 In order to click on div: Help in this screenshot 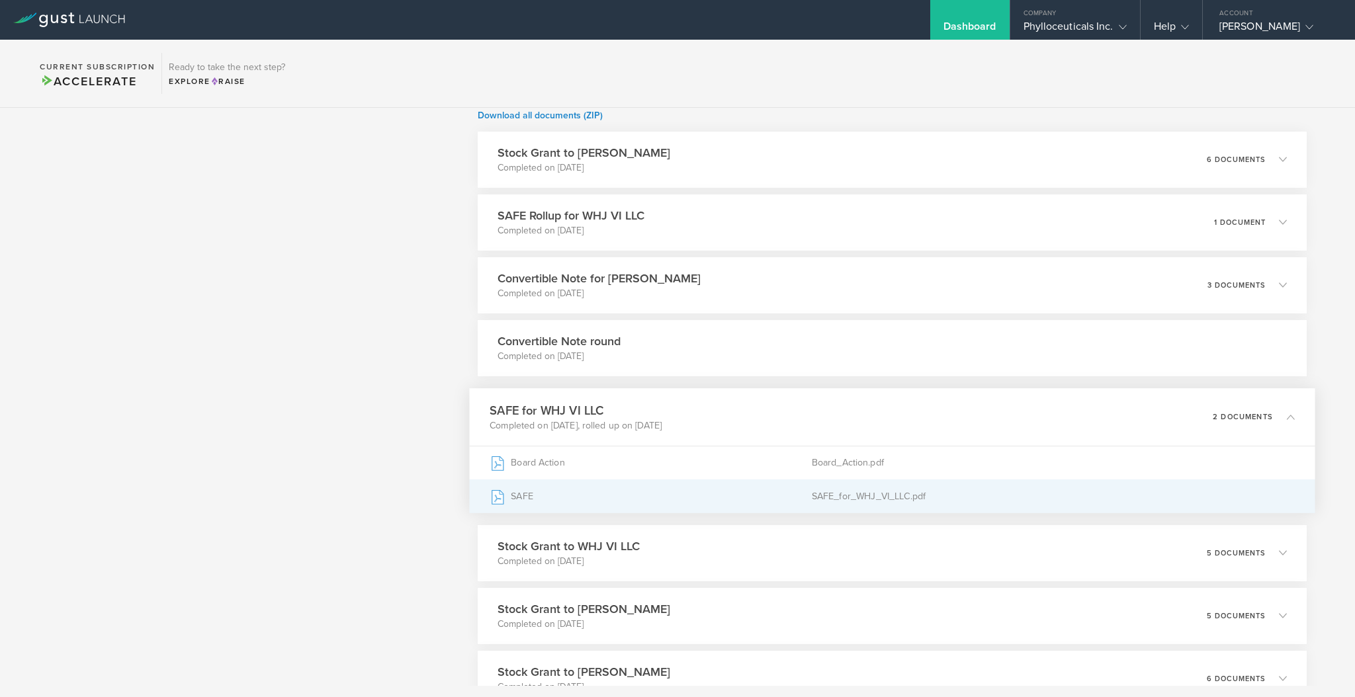, I will do `click(1171, 30)`.